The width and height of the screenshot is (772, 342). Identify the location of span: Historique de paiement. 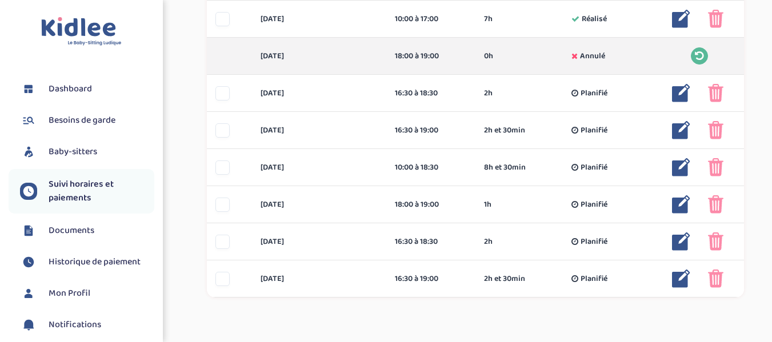
(94, 262).